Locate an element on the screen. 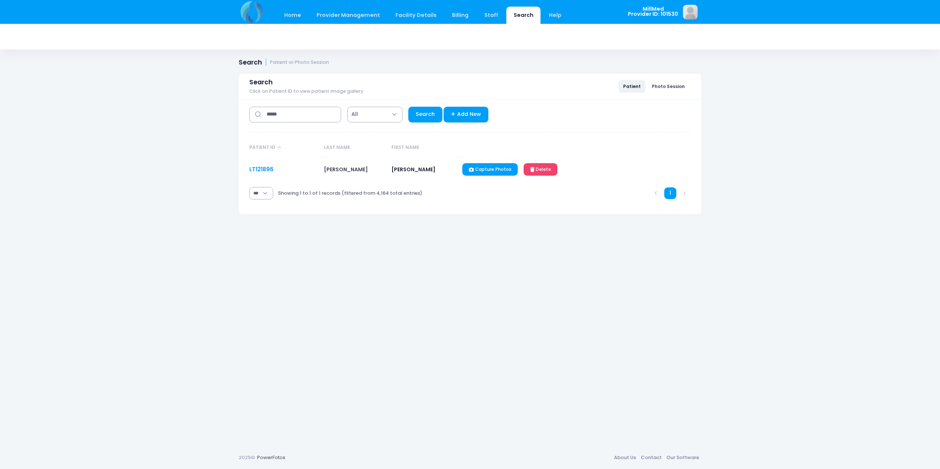 This screenshot has width=940, height=469. a: Our Software is located at coordinates (682, 458).